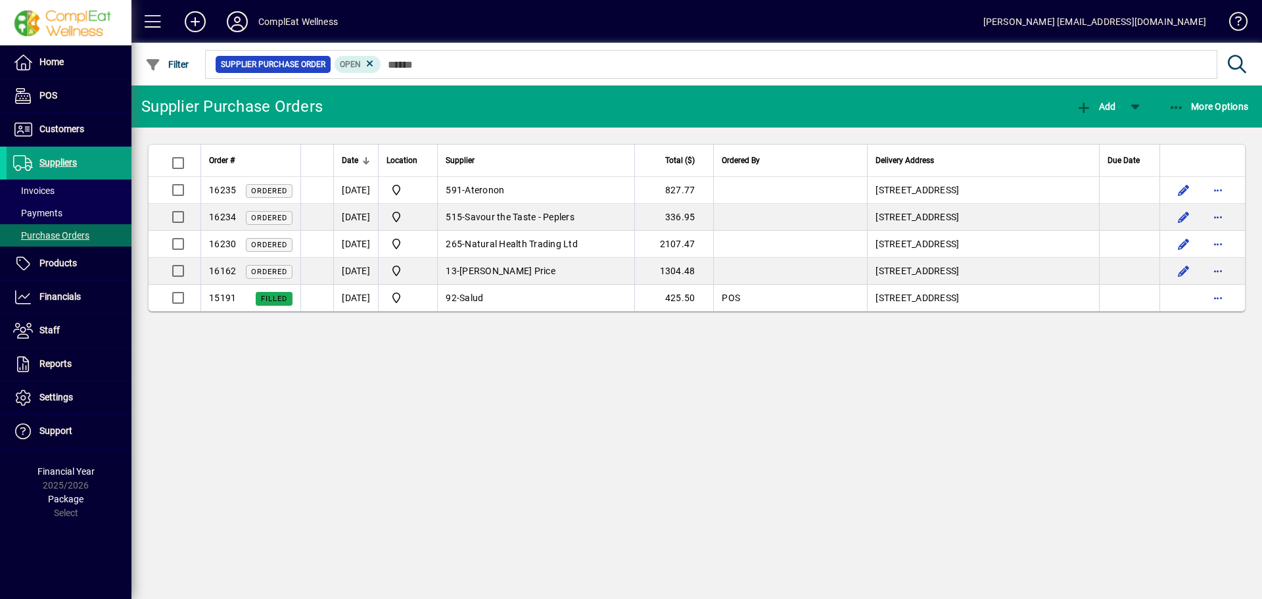  I want to click on div: Supplier, so click(536, 160).